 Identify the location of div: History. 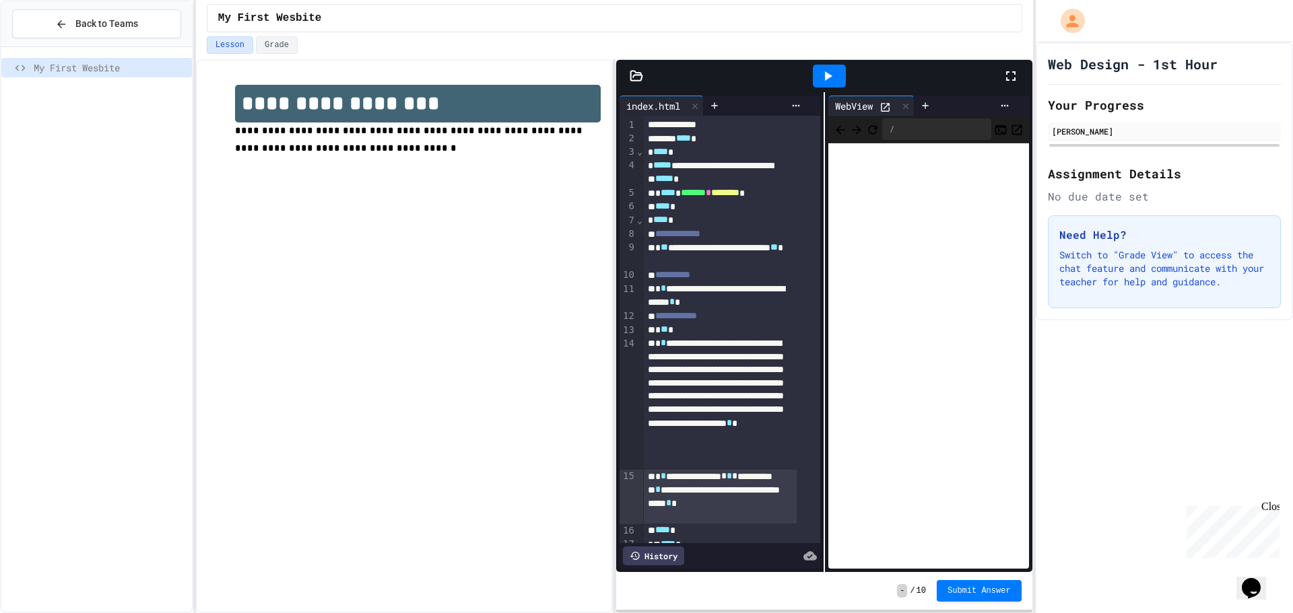
(653, 556).